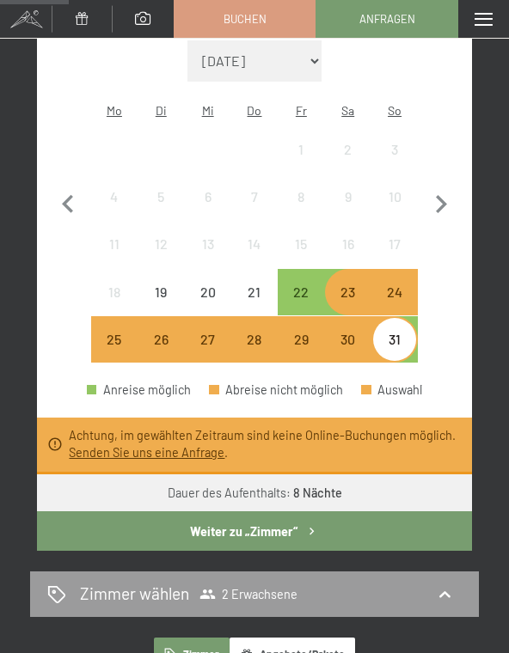 The width and height of the screenshot is (509, 653). What do you see at coordinates (114, 211) in the screenshot?
I see `div: 4` at bounding box center [114, 211].